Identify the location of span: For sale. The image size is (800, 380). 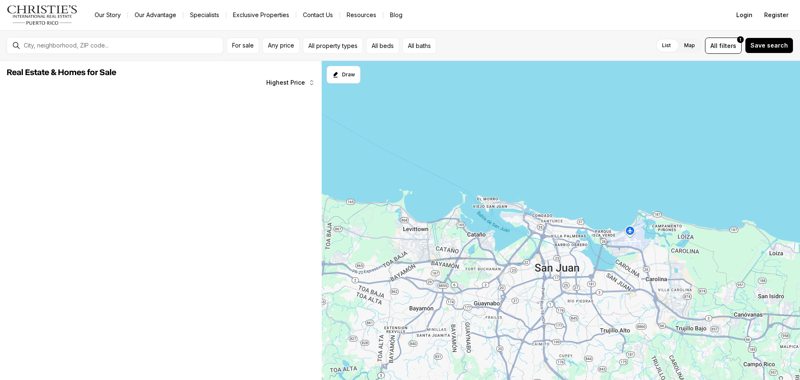
(243, 45).